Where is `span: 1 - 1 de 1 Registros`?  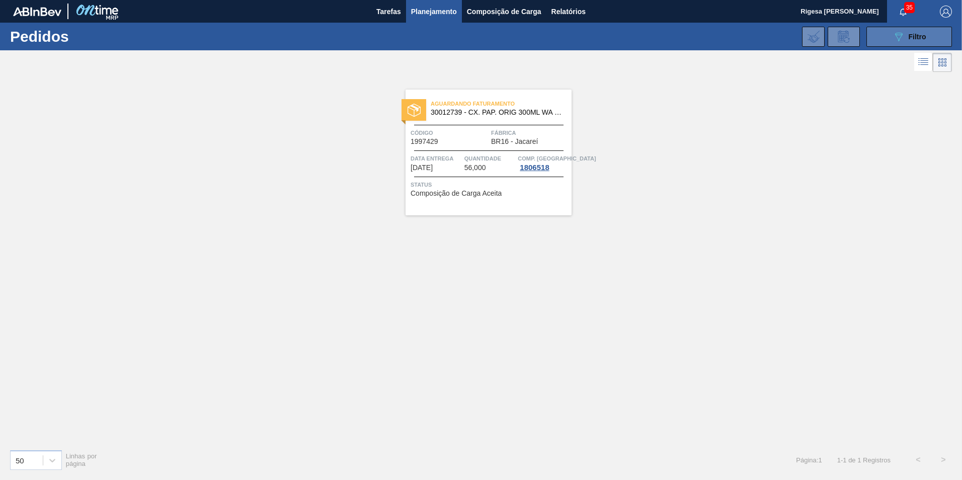 span: 1 - 1 de 1 Registros is located at coordinates (864, 460).